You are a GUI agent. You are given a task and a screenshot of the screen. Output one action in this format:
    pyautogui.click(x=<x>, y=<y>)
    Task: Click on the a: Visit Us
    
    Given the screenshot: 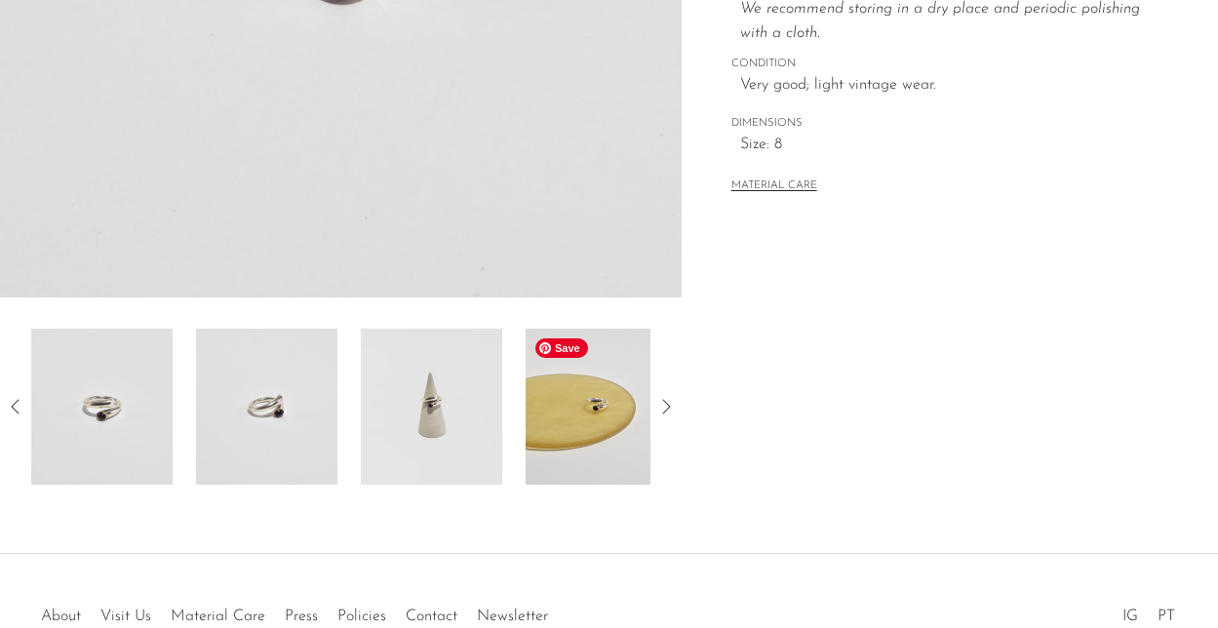 What is the action you would take?
    pyautogui.click(x=126, y=616)
    